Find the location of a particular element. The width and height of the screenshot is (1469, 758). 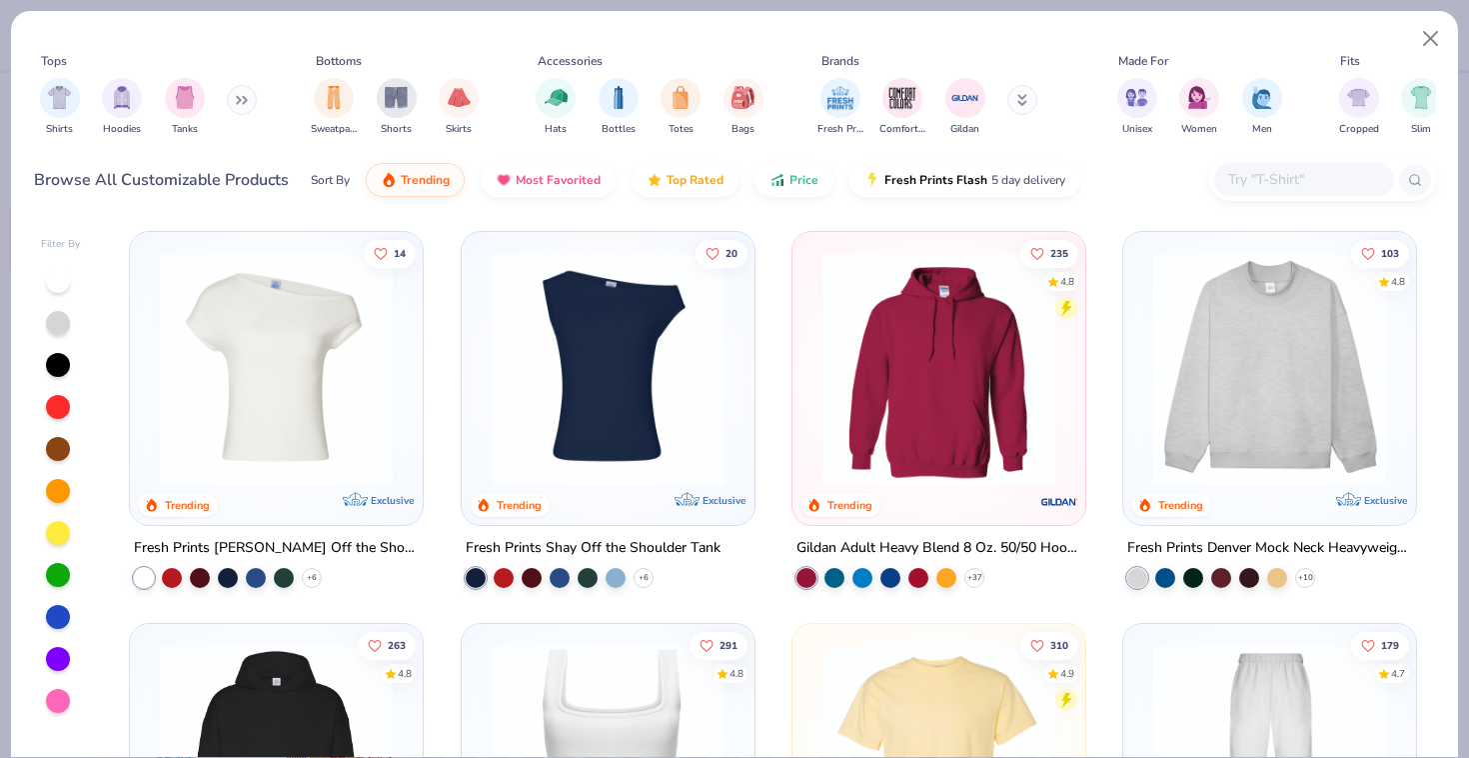

div: Fresh Prints Shay Off the Shoulder Tank is located at coordinates (593, 548).